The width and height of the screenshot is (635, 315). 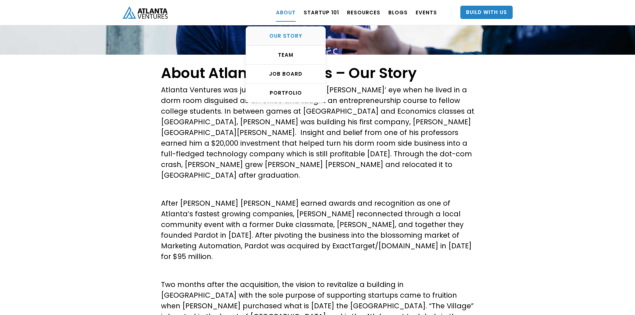 I want to click on a: EVENTS, so click(x=426, y=12).